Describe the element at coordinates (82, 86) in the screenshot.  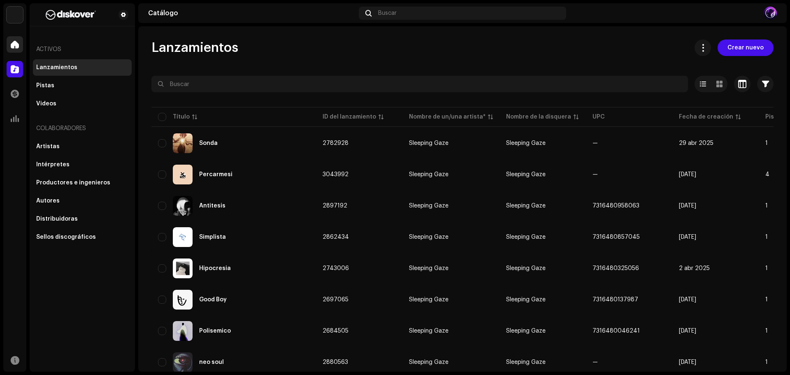
I see `re-m-nav-item: Pistas` at that location.